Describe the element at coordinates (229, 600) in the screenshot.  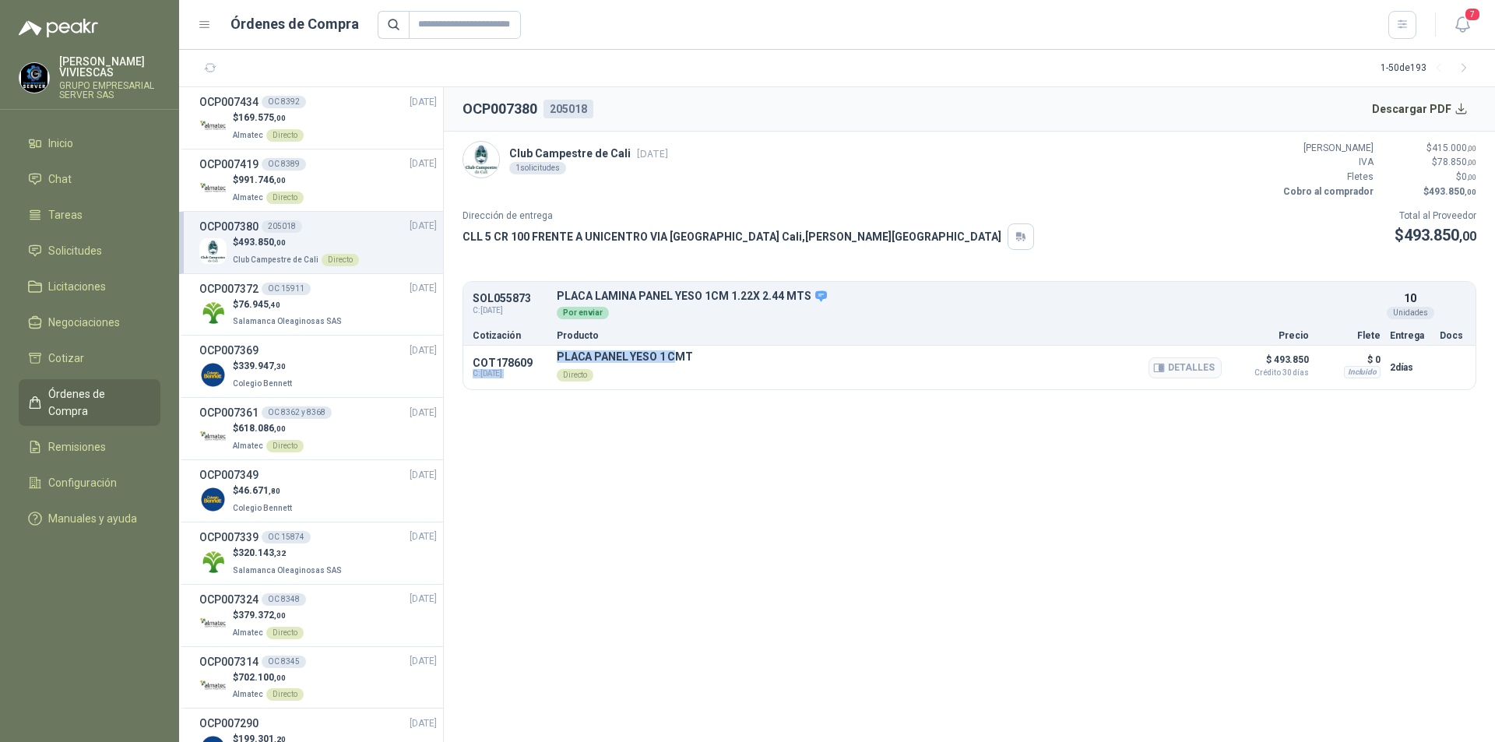
I see `h3: OCP007324` at that location.